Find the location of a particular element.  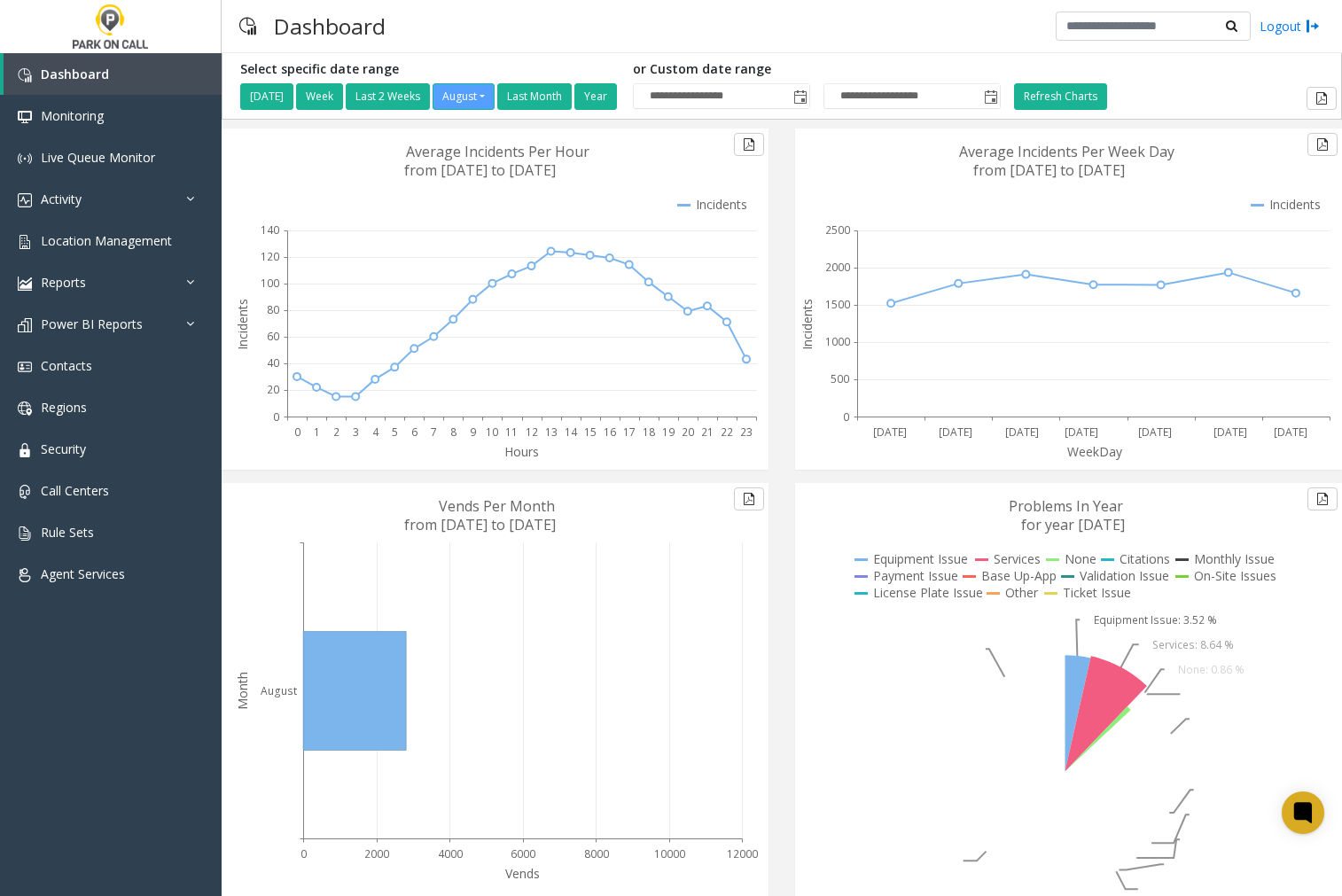

button: August is located at coordinates (464, 97).